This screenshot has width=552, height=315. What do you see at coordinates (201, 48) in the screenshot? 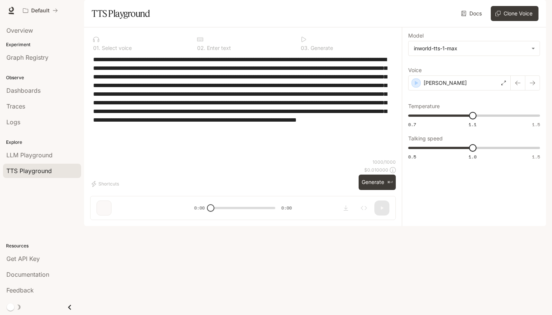
I see `p: 0 2 .` at bounding box center [201, 48].